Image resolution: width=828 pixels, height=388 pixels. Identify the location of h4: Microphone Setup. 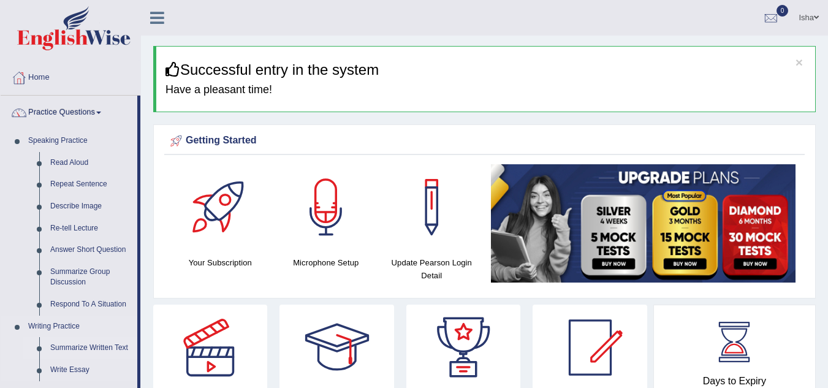
(326, 262).